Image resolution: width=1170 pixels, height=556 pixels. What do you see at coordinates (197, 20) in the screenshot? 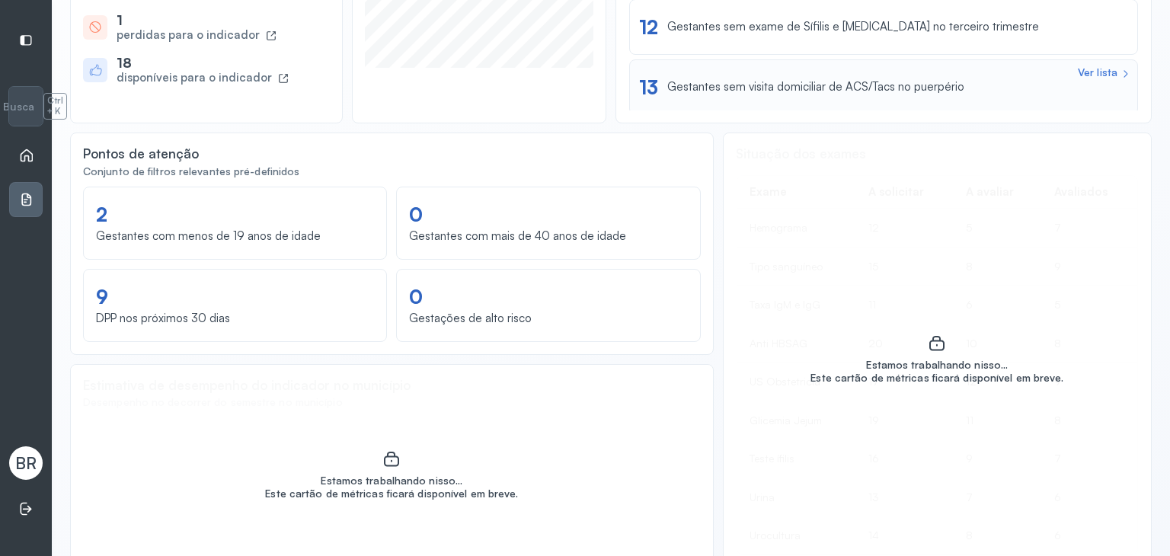
I see `div: 1` at bounding box center [197, 20].